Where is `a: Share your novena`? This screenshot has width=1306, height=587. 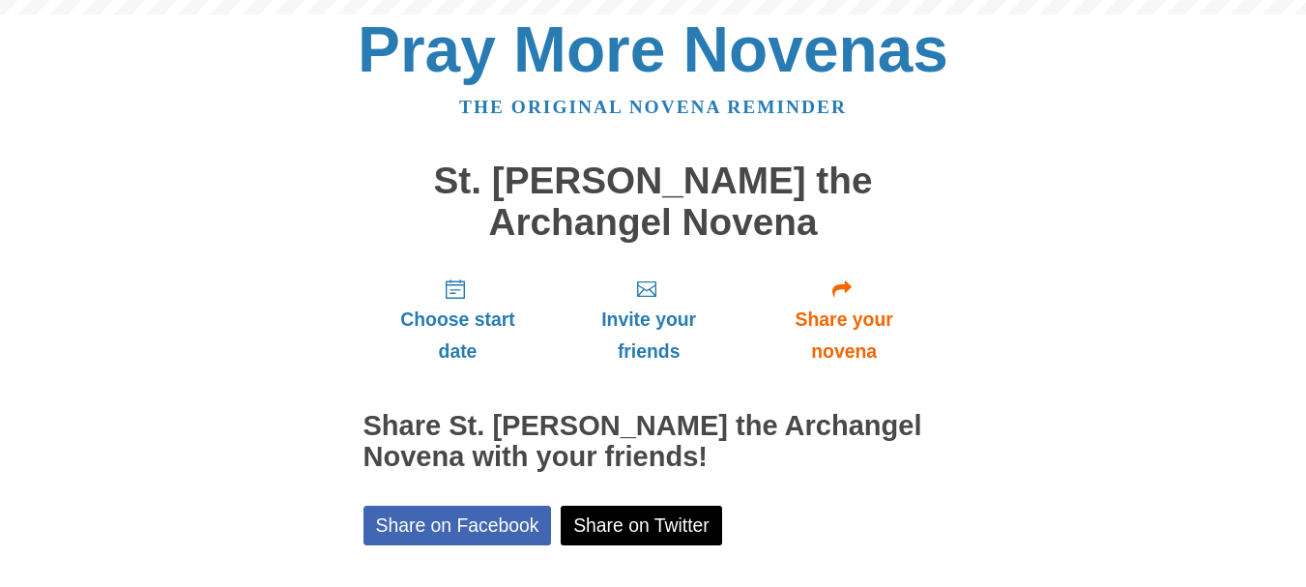 a: Share your novena is located at coordinates (844, 319).